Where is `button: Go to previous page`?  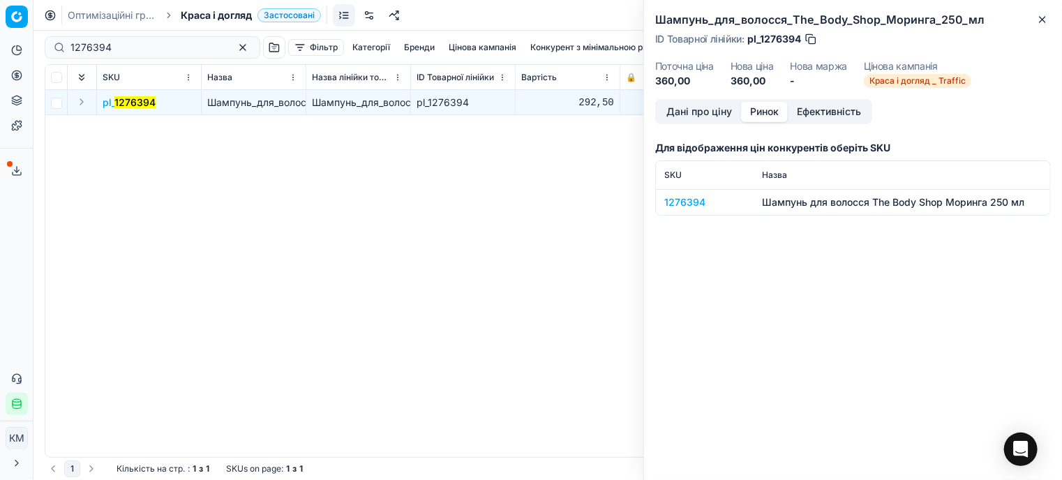 button: Go to previous page is located at coordinates (53, 469).